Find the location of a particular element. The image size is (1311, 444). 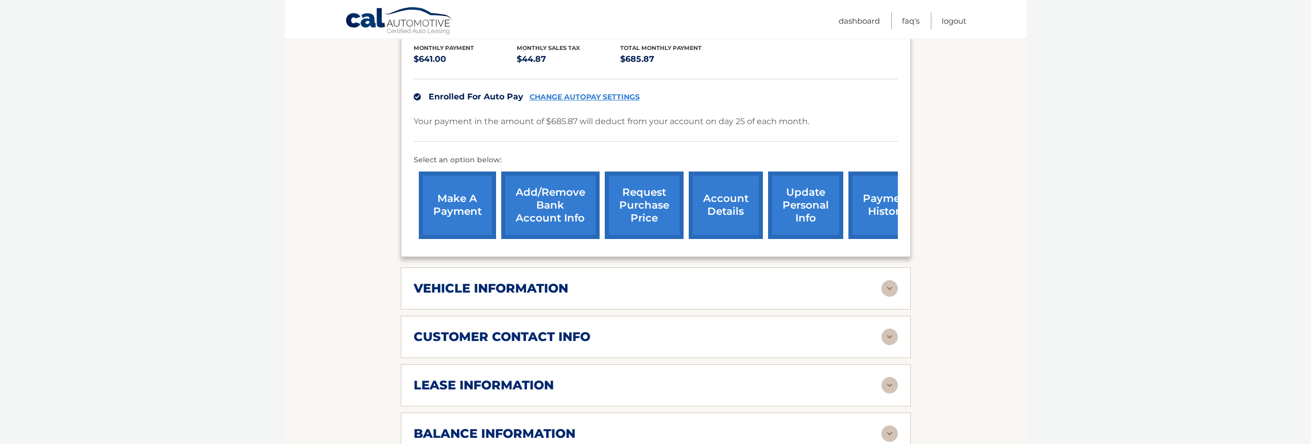

p: $685.87 is located at coordinates (672, 59).